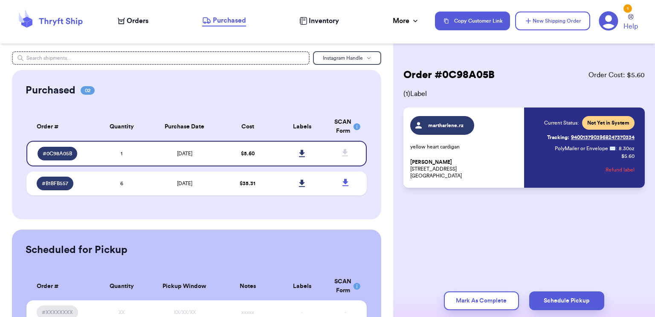 This screenshot has height=317, width=655. What do you see at coordinates (617, 75) in the screenshot?
I see `span: Order Cost: $ 5.60` at bounding box center [617, 75].